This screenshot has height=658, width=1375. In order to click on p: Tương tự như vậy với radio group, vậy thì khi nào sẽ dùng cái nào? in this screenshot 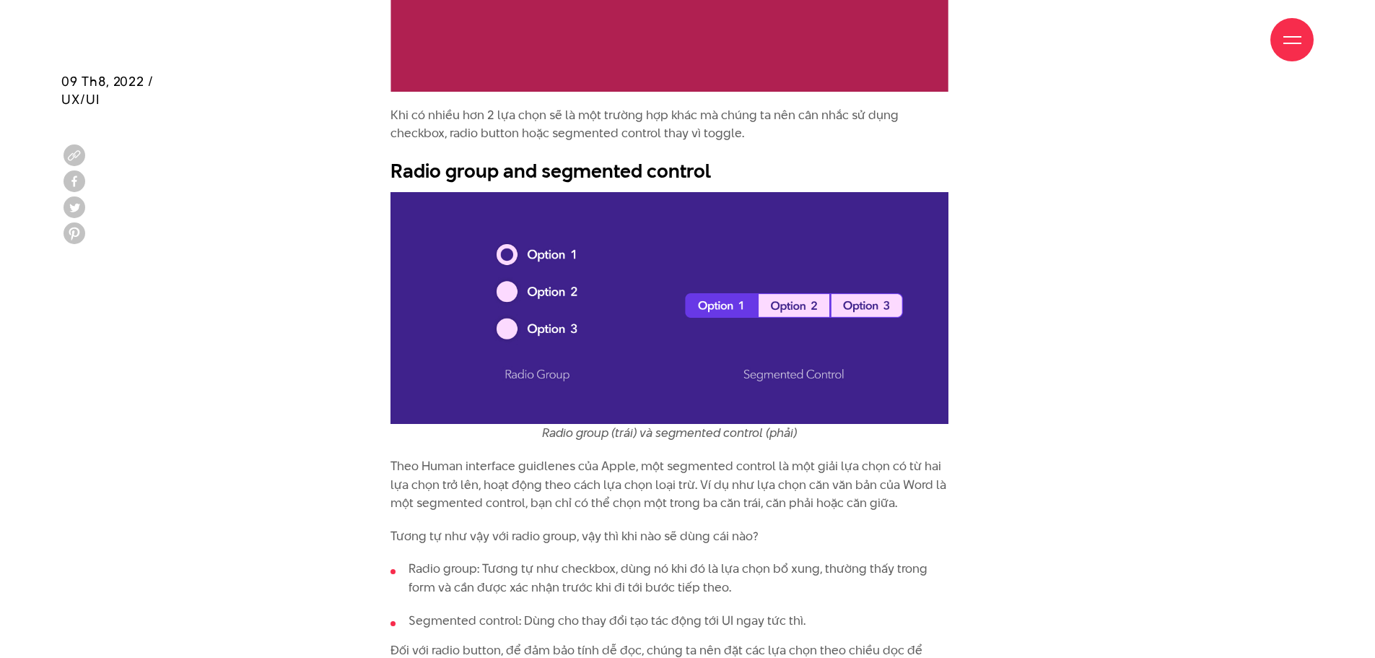, I will do `click(669, 536)`.